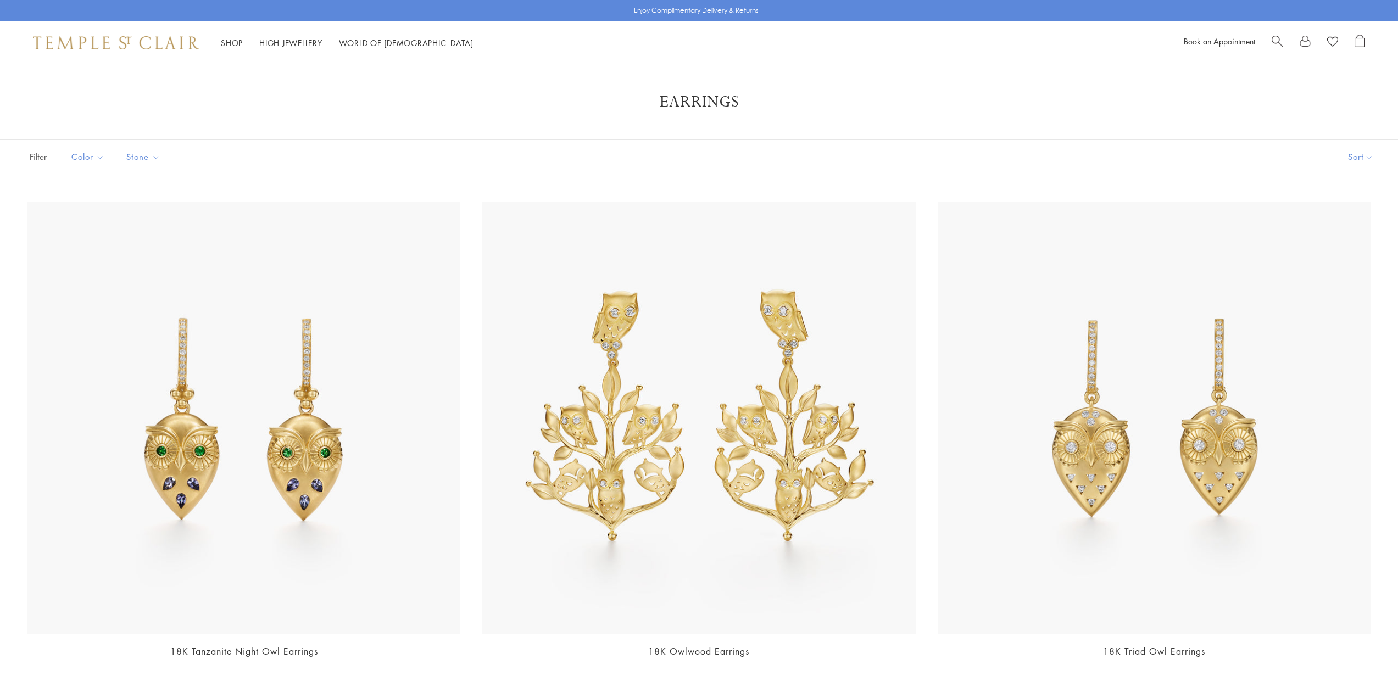 Image resolution: width=1398 pixels, height=698 pixels. What do you see at coordinates (699, 102) in the screenshot?
I see `h1: Earrings` at bounding box center [699, 102].